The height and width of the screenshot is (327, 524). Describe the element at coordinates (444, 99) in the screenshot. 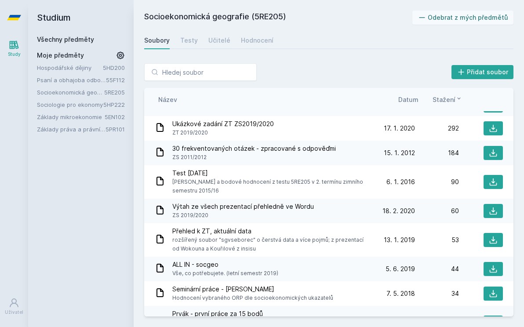

I see `span: Stažení` at that location.